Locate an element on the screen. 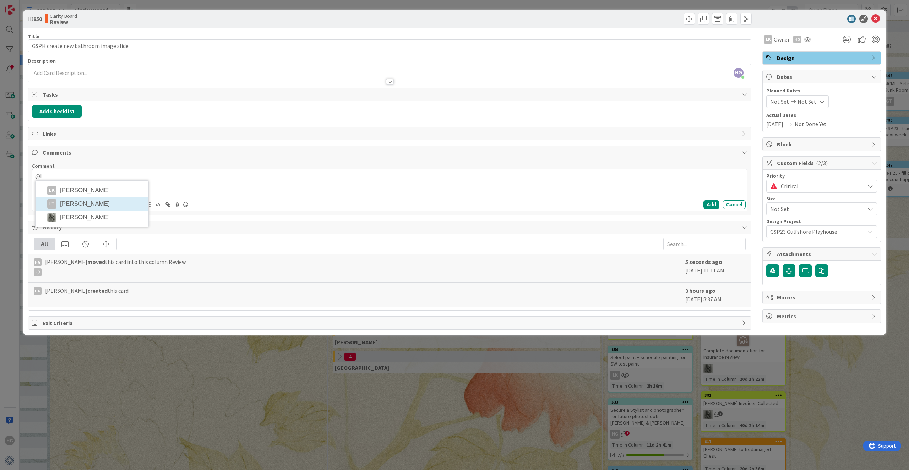 This screenshot has width=909, height=470. span: Actual Dates is located at coordinates (822, 115).